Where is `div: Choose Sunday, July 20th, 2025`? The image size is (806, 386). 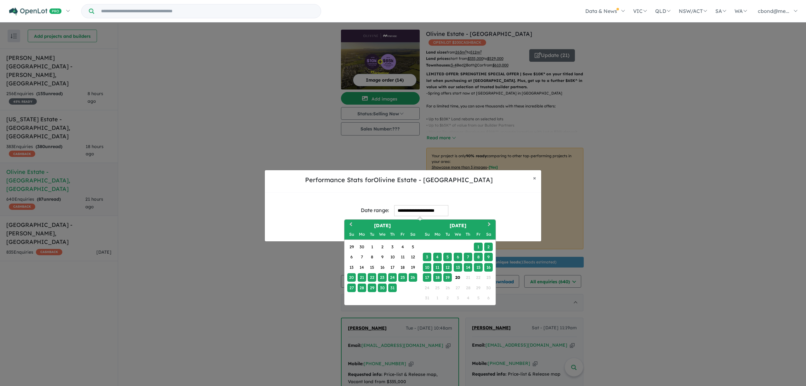 div: Choose Sunday, July 20th, 2025 is located at coordinates (351, 277).